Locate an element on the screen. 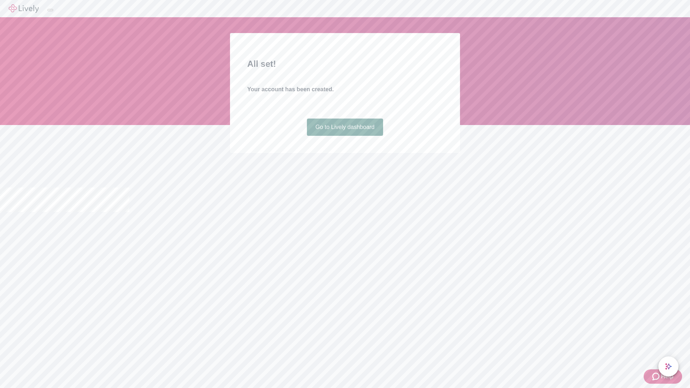  h2: All set! is located at coordinates (345, 64).